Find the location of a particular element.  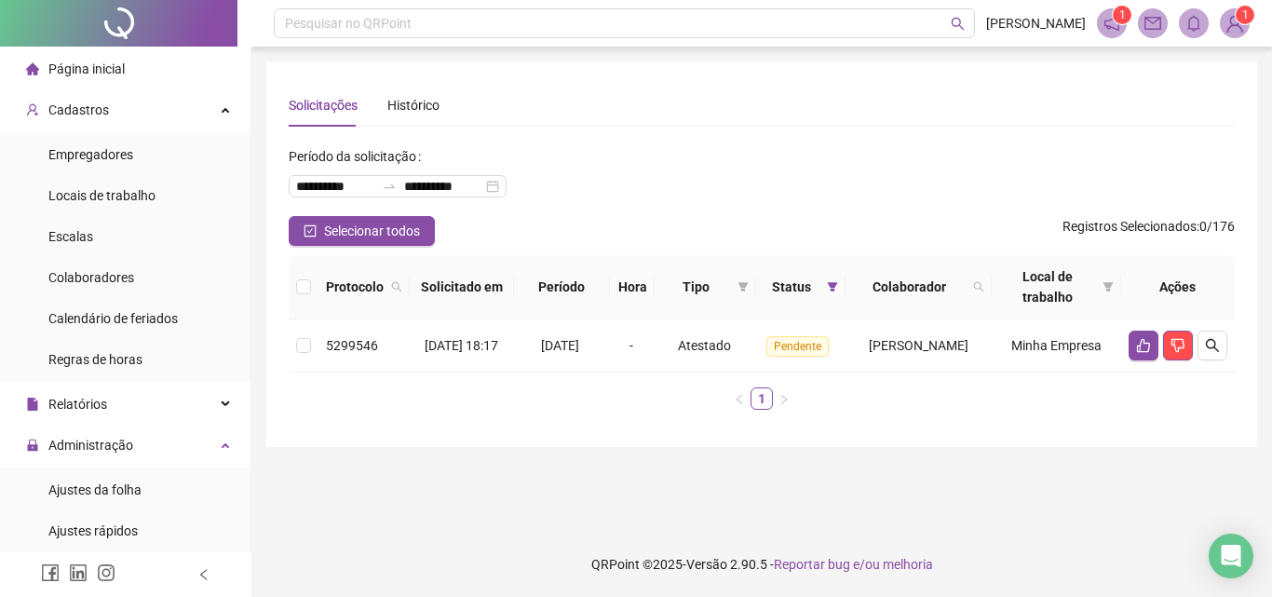

sup: Atualize o seu contato no menu Meus Dados is located at coordinates (1245, 15).